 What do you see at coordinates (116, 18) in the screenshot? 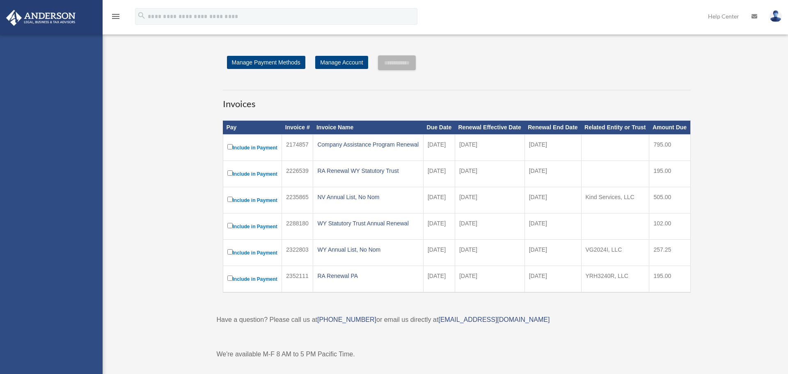
I see `a: menu` at bounding box center [116, 18].